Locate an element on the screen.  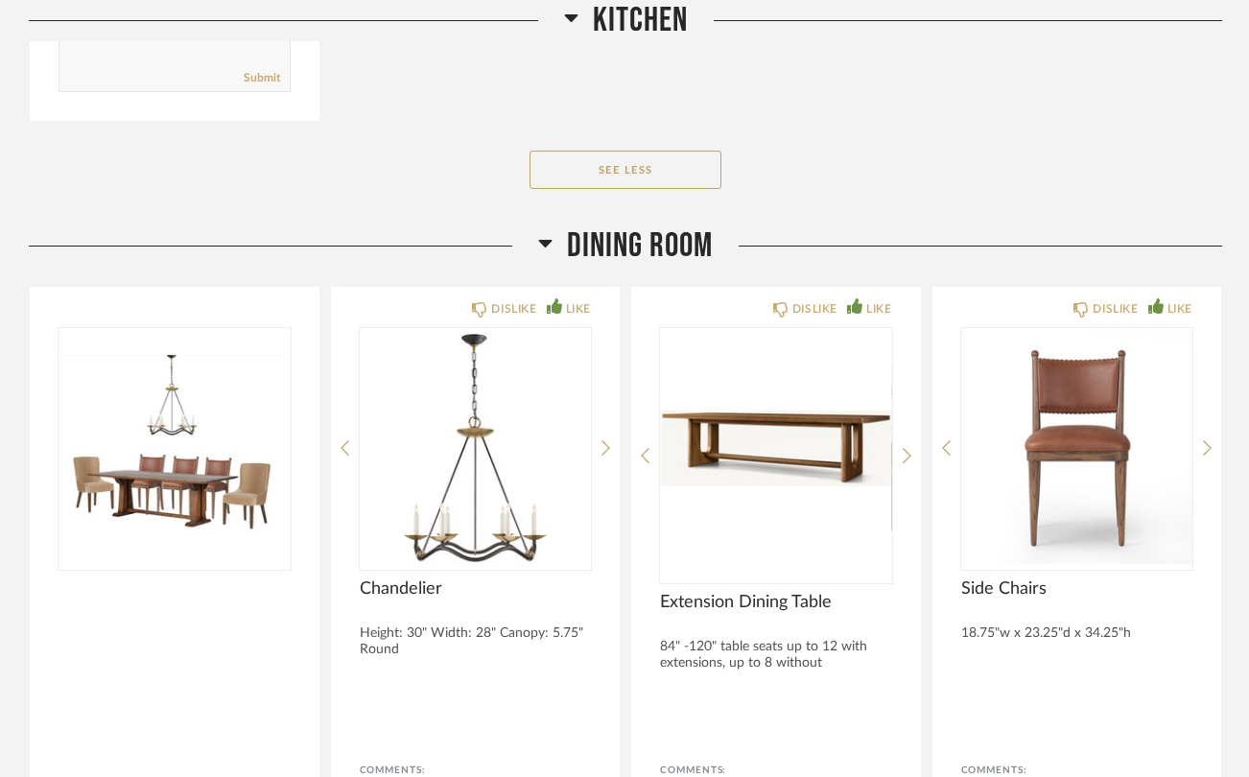
div: 18.75"w x 23.25"d x 34.25"h is located at coordinates (1077, 633).